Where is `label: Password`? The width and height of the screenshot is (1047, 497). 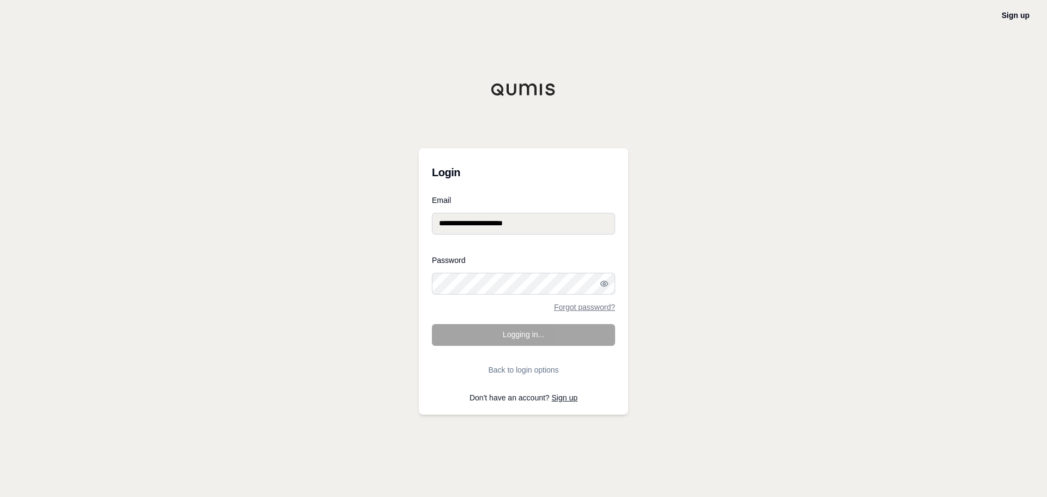
label: Password is located at coordinates (523, 260).